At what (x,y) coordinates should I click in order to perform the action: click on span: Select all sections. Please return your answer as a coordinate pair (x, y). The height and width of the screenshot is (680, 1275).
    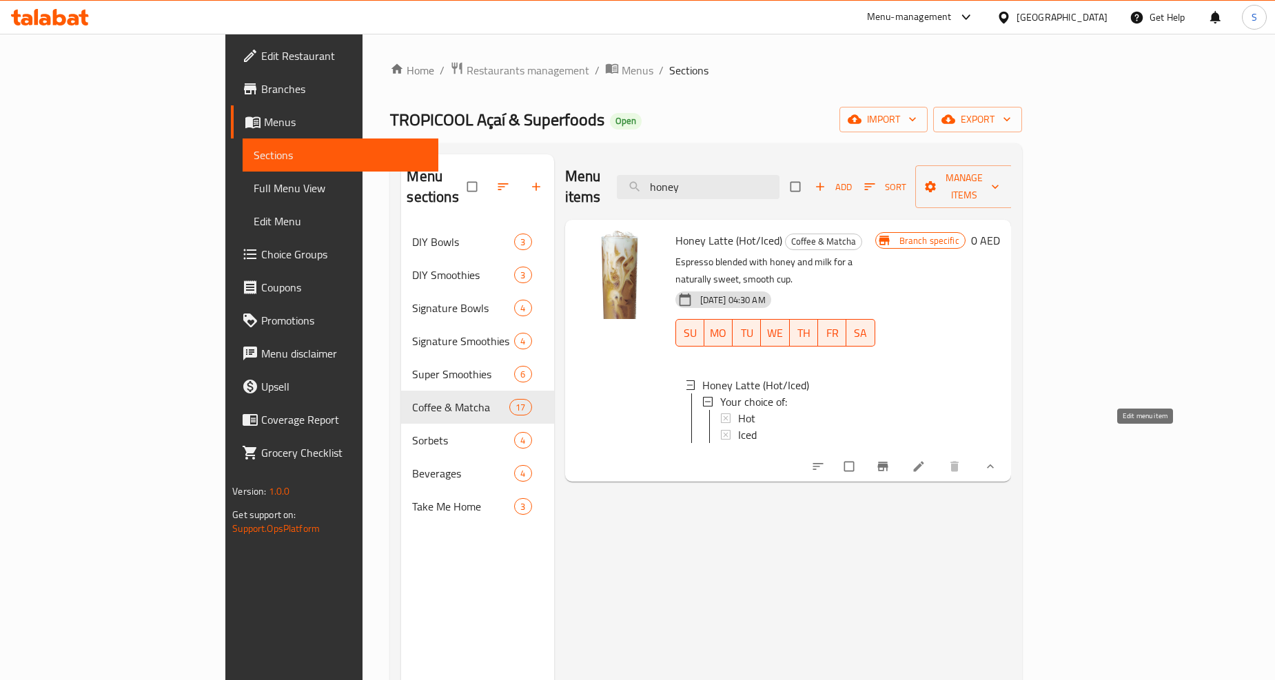
    Looking at the image, I should click on (474, 187).